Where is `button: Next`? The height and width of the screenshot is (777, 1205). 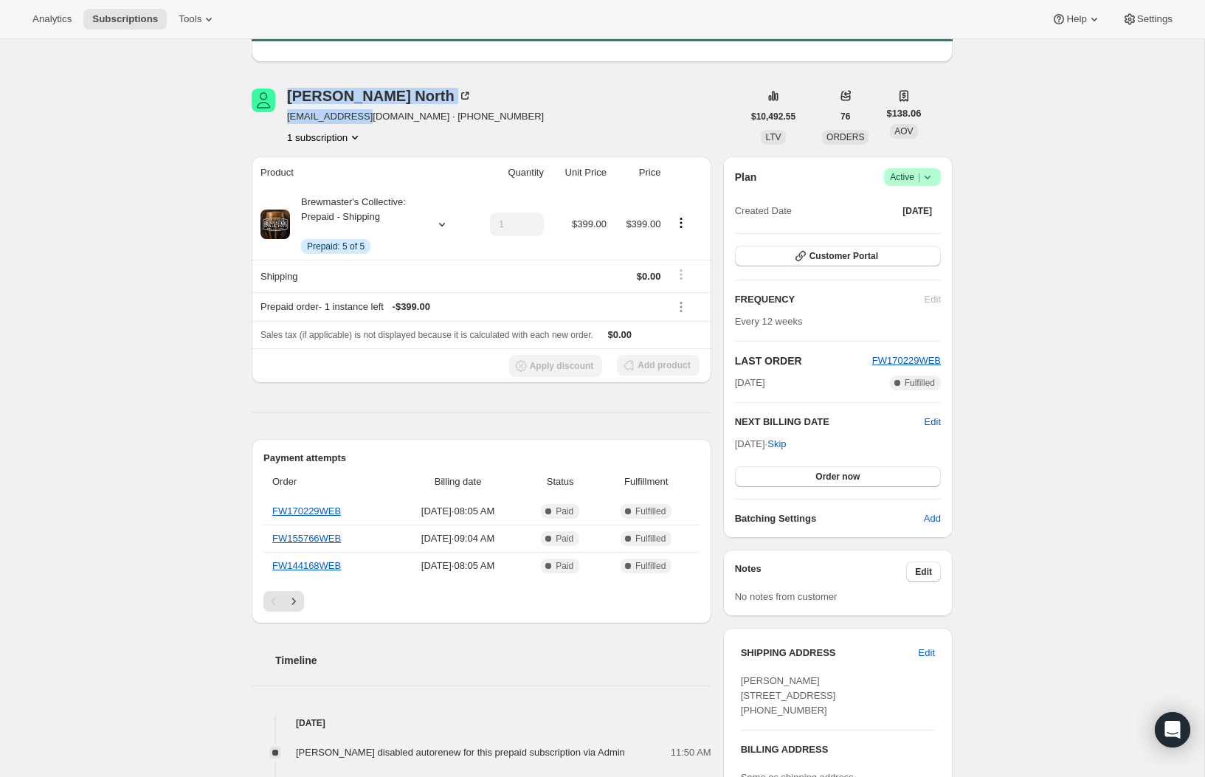
button: Next is located at coordinates (294, 601).